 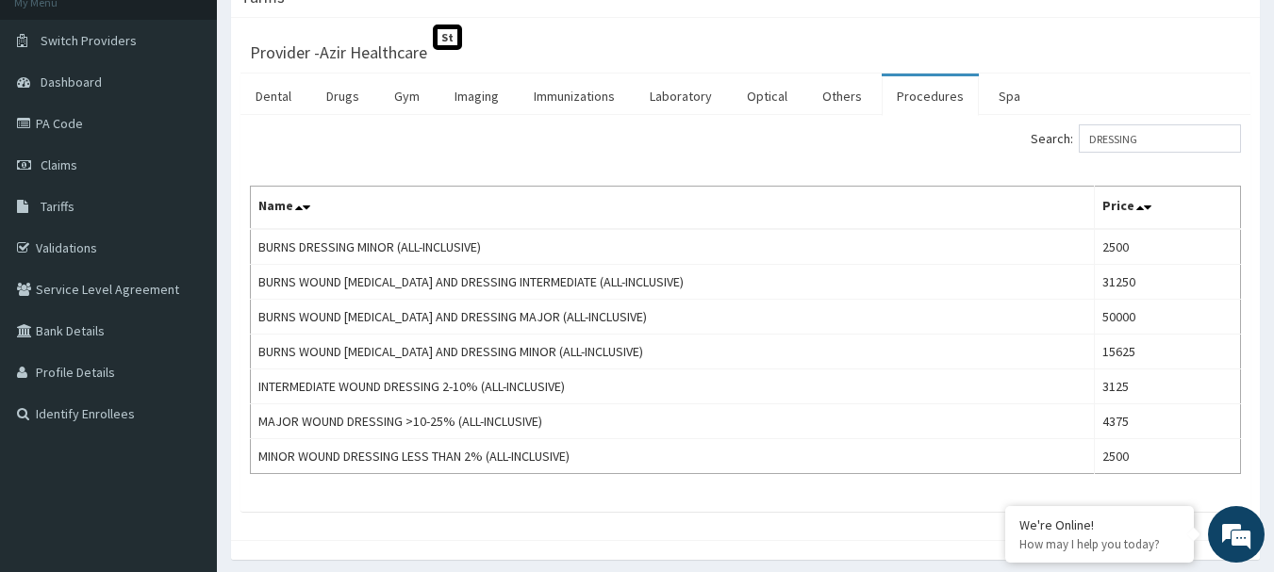 What do you see at coordinates (89, 41) in the screenshot?
I see `span: Switch Providers` at bounding box center [89, 41].